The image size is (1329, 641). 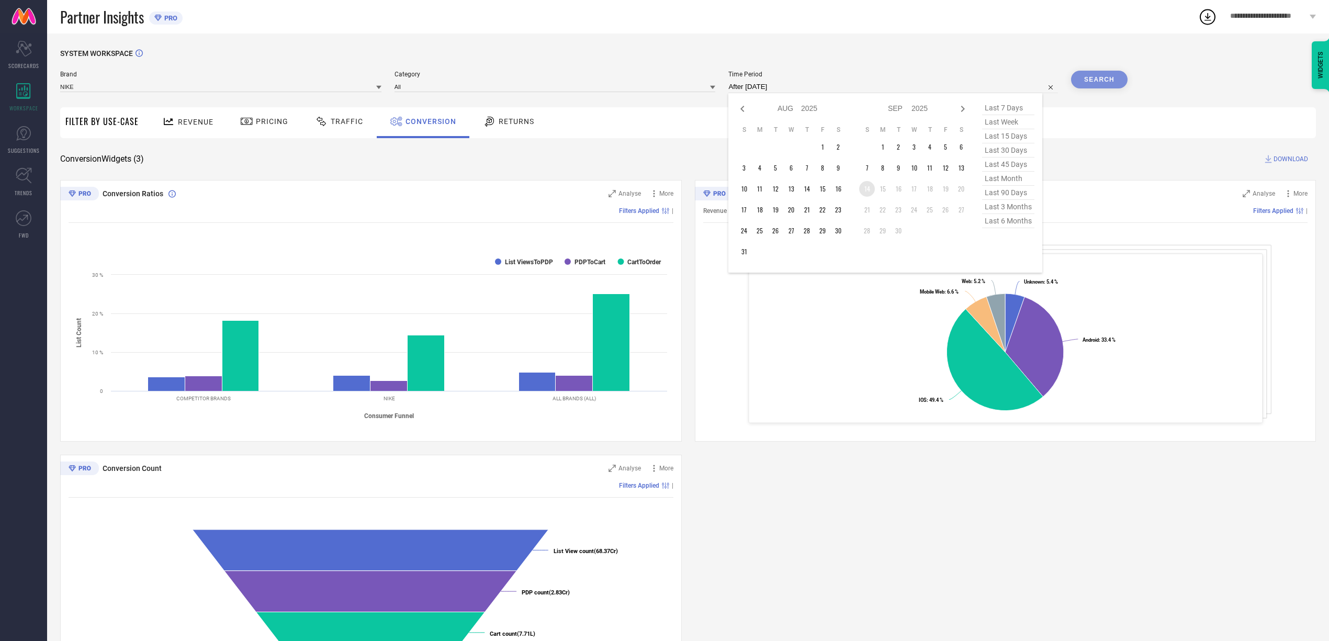 I want to click on td: Sat Aug 16 2025, so click(x=838, y=189).